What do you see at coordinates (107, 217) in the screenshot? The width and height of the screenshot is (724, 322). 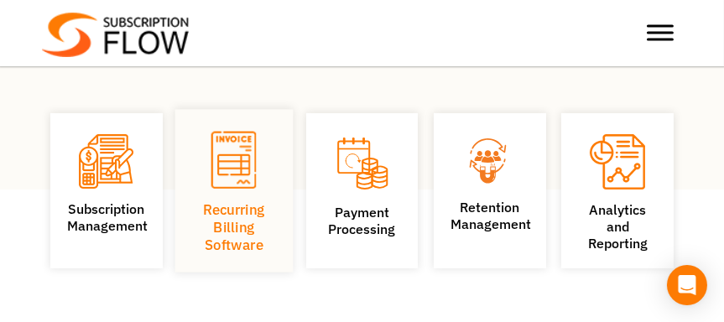 I see `a: SubscriptionManagement` at bounding box center [107, 217].